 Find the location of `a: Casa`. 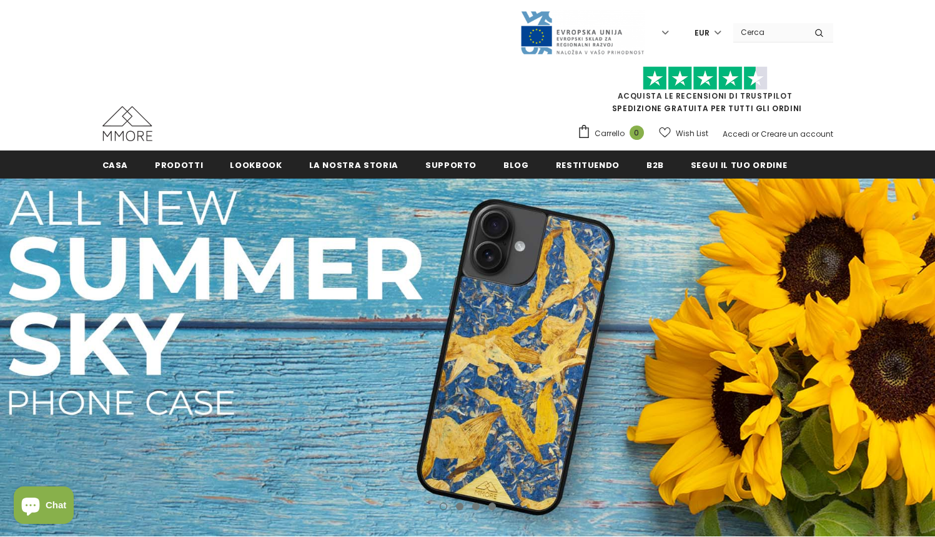

a: Casa is located at coordinates (116, 164).